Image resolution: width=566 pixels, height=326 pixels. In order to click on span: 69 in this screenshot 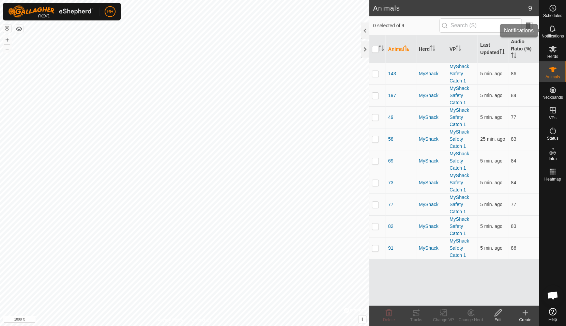, I will do `click(391, 161)`.